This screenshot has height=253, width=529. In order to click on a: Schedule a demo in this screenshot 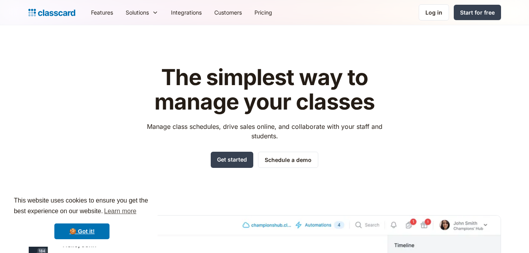, I will do `click(288, 160)`.